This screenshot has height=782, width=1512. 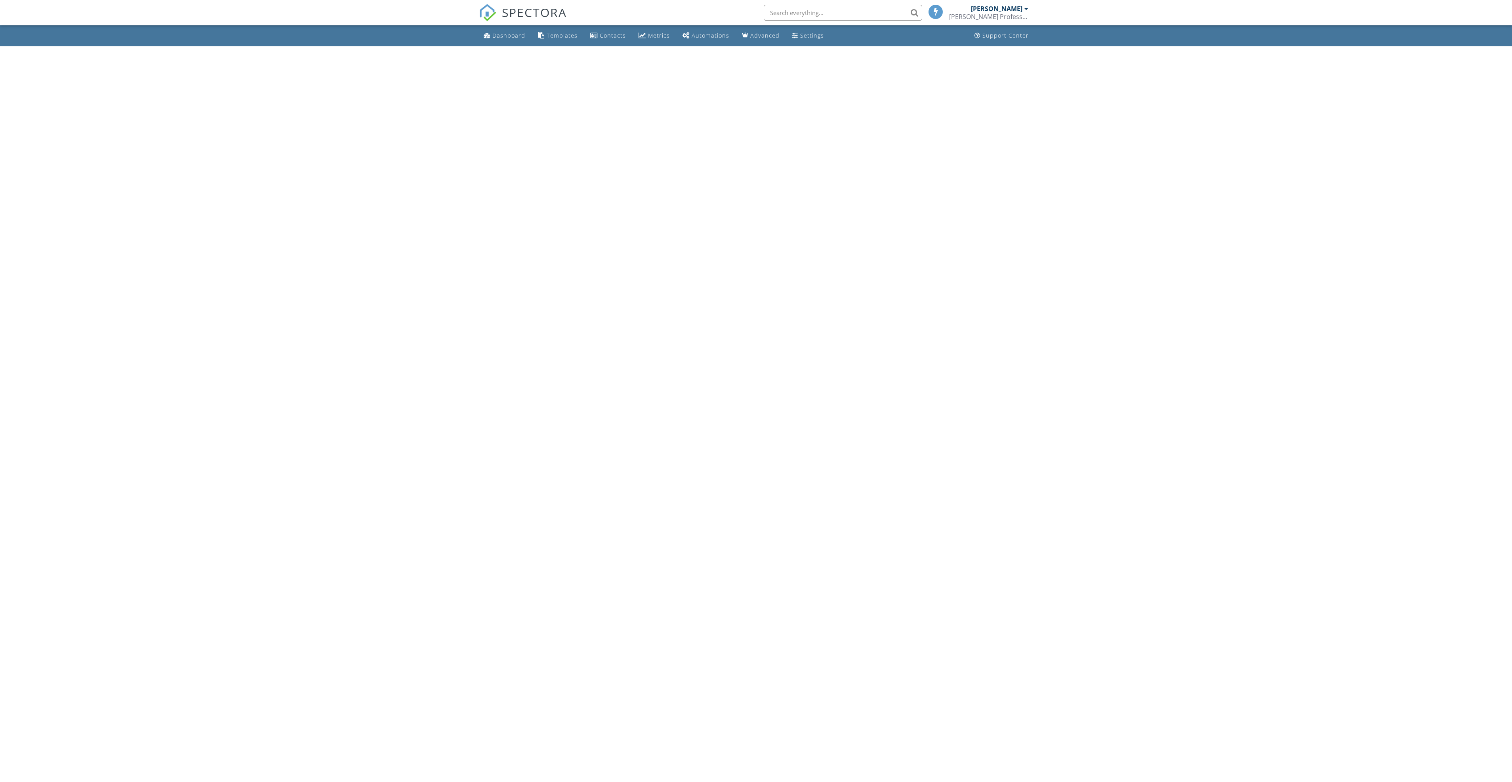 What do you see at coordinates (654, 36) in the screenshot?
I see `a: Metrics` at bounding box center [654, 36].